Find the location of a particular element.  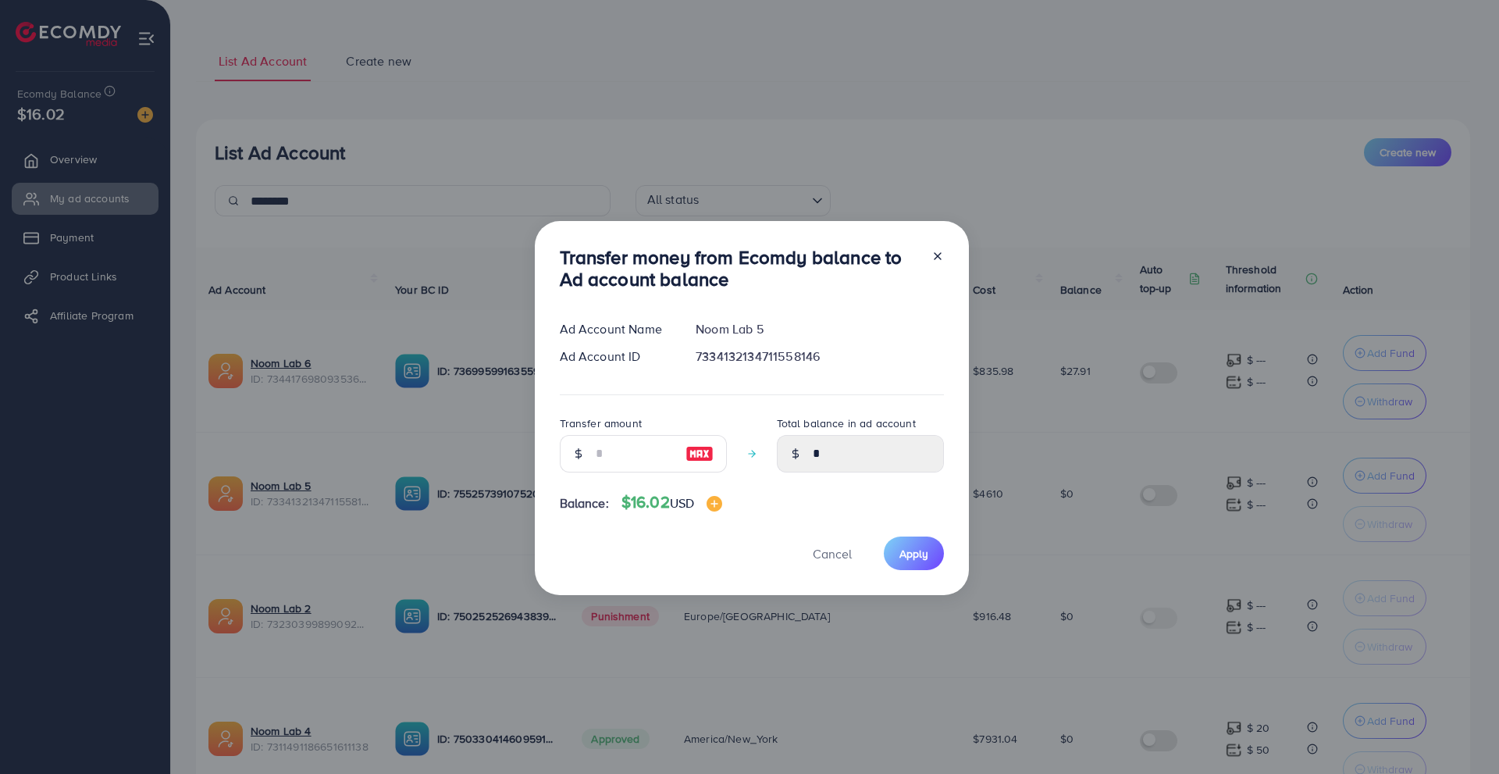

div: Noom Lab 5 is located at coordinates (819, 329).